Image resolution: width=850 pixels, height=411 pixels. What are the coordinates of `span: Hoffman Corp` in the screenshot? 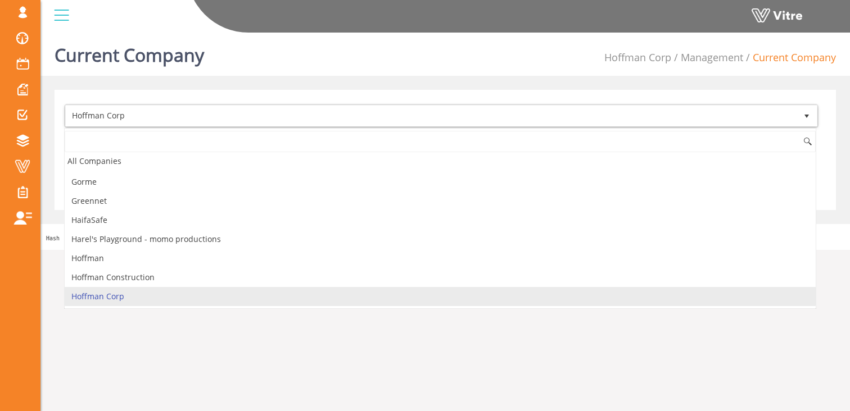 It's located at (431, 116).